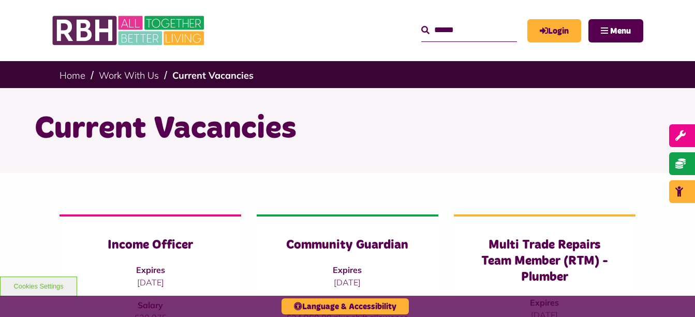 The image size is (695, 317). I want to click on button: Language & Accessibility, so click(345, 306).